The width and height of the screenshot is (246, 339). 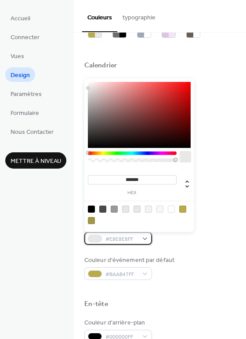 I want to click on span: Design, so click(x=20, y=75).